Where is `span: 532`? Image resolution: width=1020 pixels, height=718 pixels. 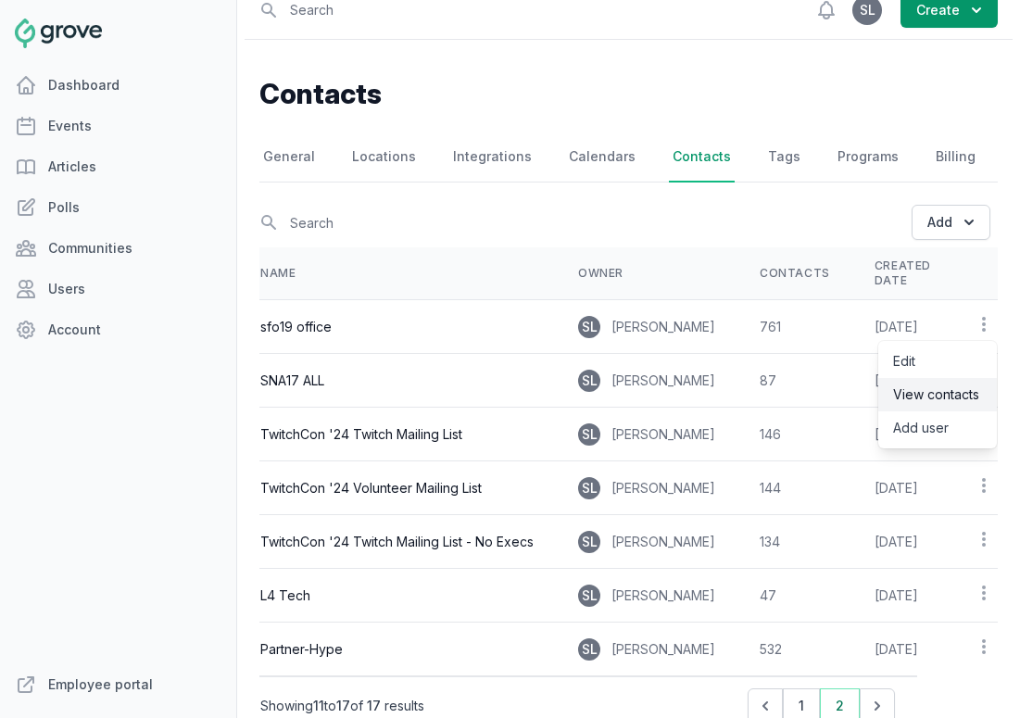
span: 532 is located at coordinates (771, 649).